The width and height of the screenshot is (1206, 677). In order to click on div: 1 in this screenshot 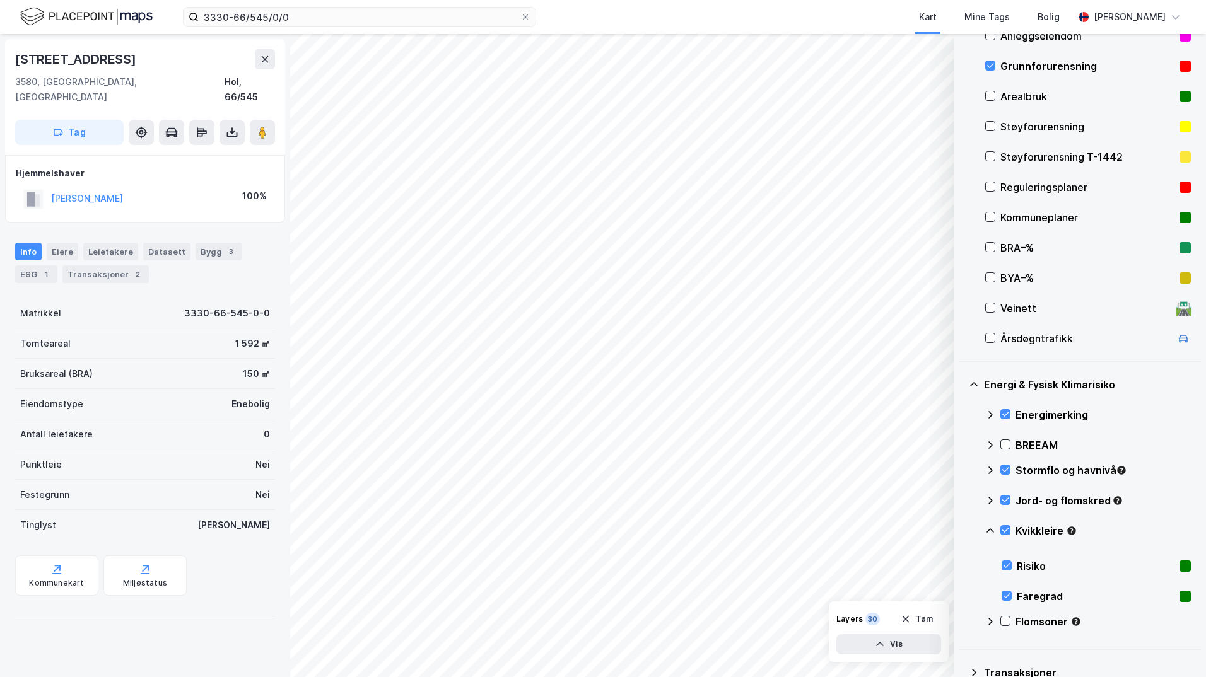, I will do `click(46, 274)`.